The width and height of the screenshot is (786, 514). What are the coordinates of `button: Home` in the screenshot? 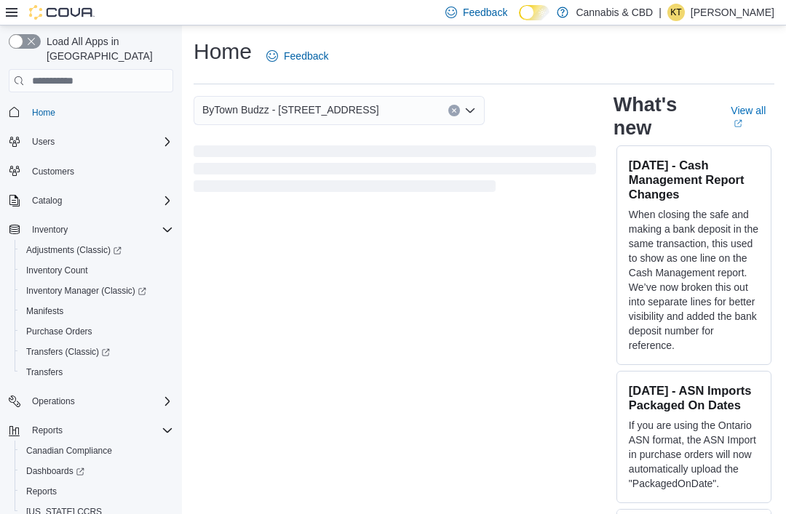 It's located at (91, 111).